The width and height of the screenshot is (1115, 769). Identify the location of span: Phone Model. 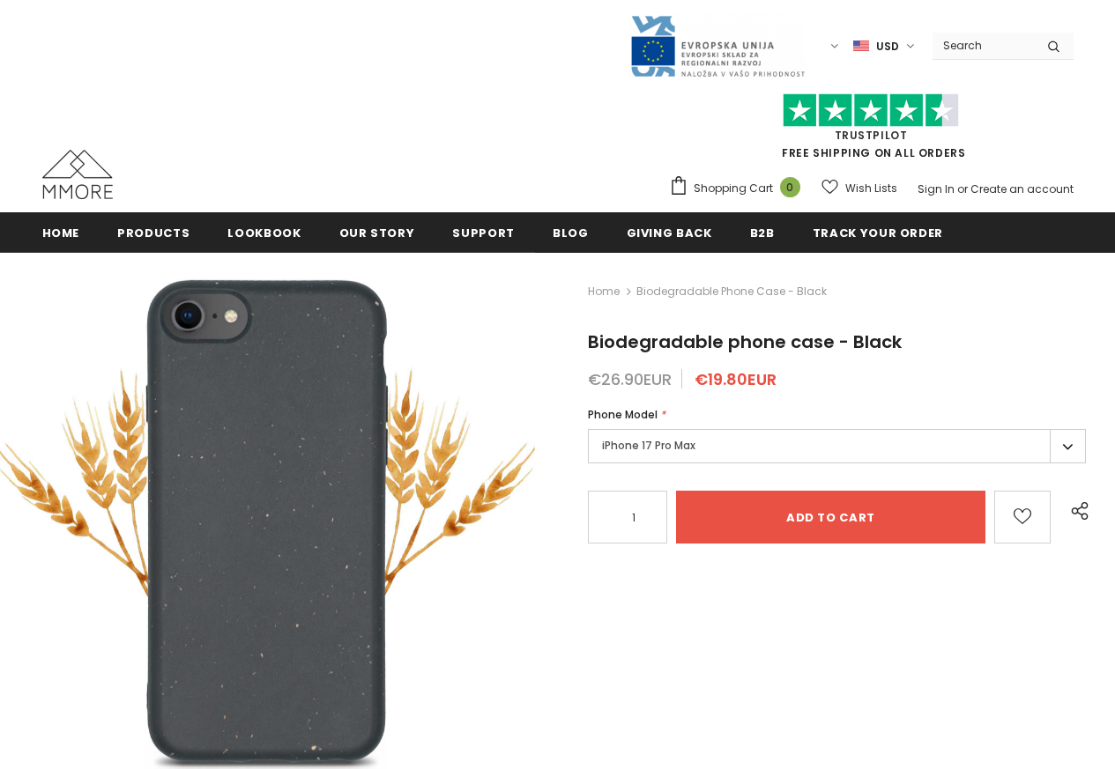
(622, 414).